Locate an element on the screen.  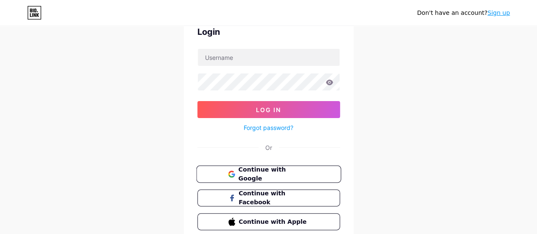
span: Continue with Apple is located at coordinates (274, 222).